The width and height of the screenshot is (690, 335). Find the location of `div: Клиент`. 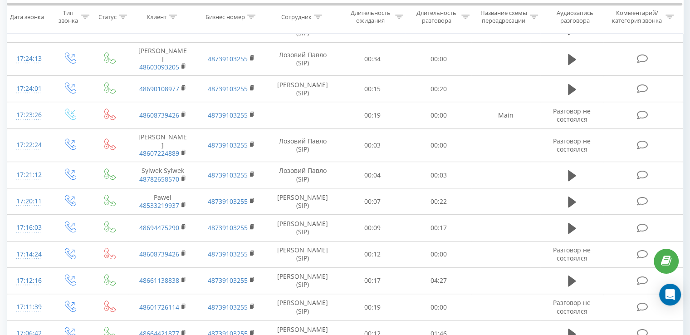

div: Клиент is located at coordinates (157, 17).